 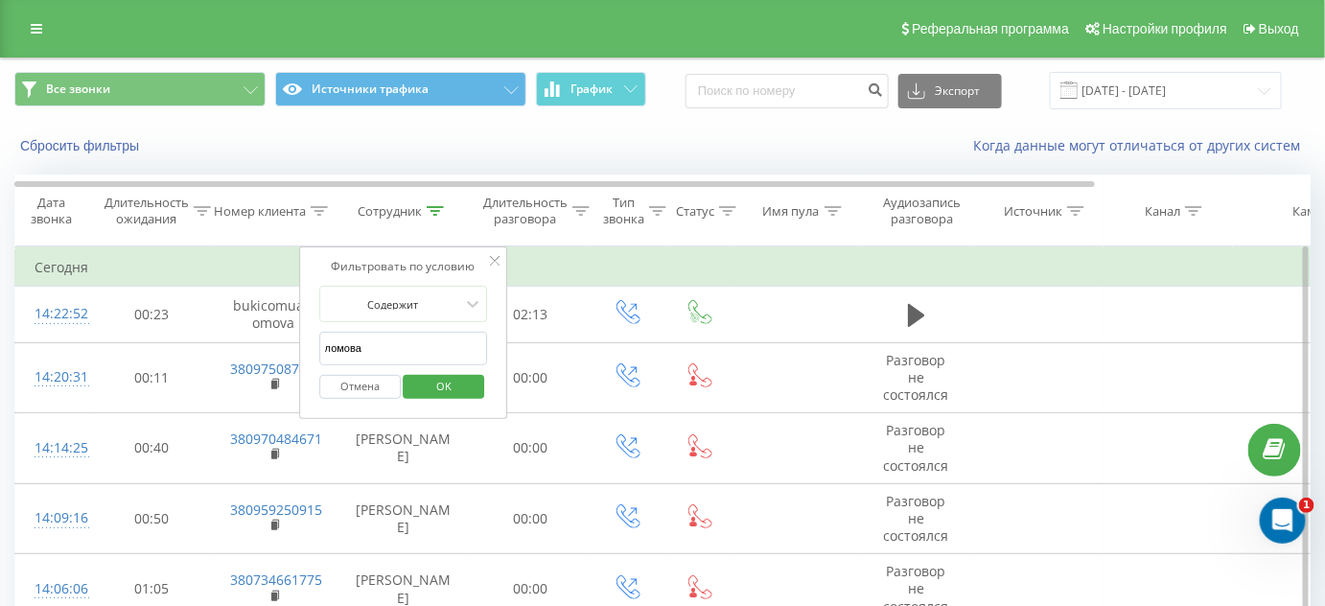 I want to click on button: Все звонки, so click(x=140, y=89).